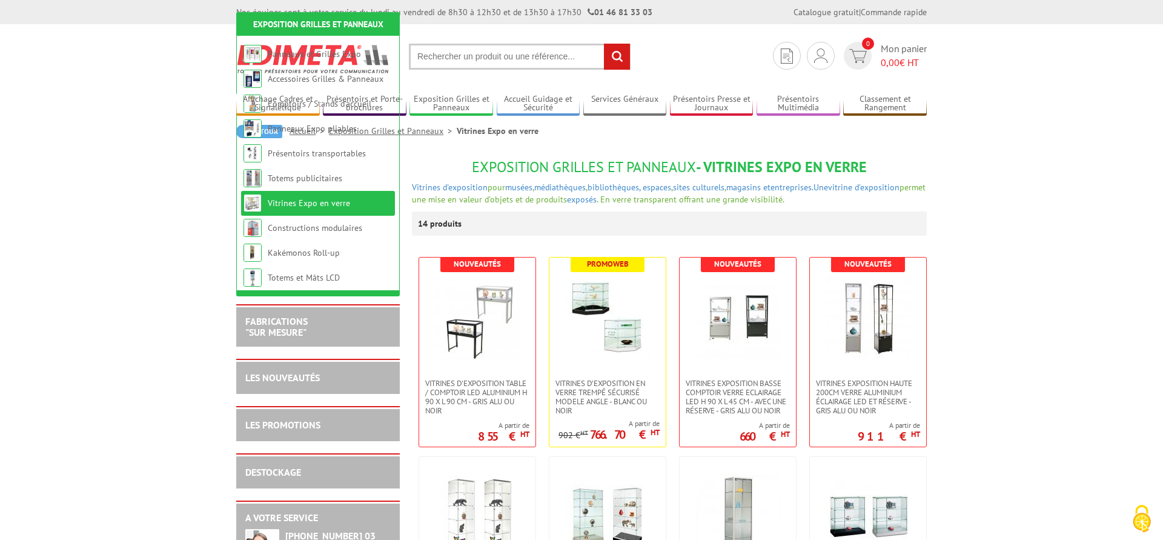 The image size is (1163, 540). I want to click on img: Totems et Mâts LCD, so click(253, 277).